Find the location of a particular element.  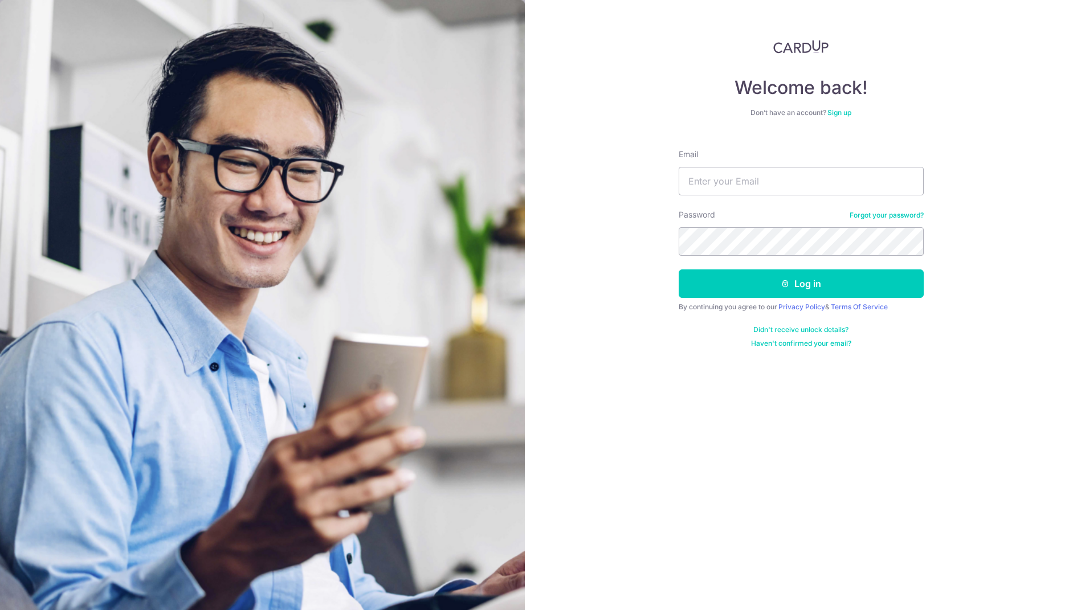

a: Haven't confirmed your email? is located at coordinates (801, 344).